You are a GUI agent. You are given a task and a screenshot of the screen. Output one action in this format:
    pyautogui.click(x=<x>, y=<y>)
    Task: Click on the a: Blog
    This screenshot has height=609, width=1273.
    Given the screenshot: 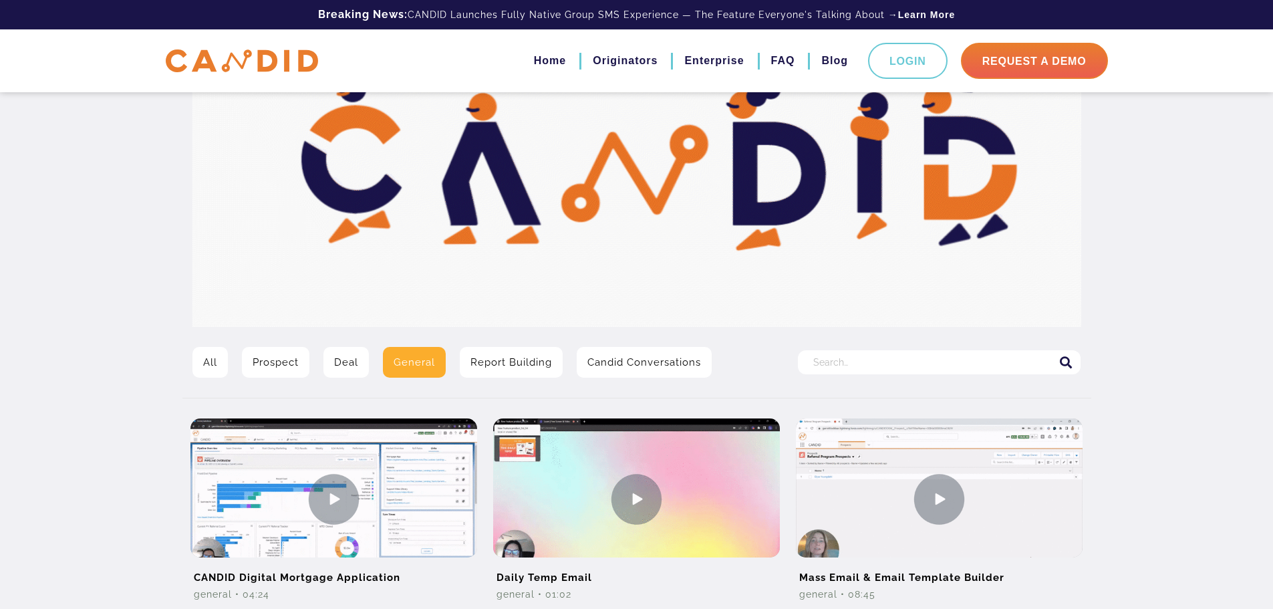 What is the action you would take?
    pyautogui.click(x=835, y=61)
    